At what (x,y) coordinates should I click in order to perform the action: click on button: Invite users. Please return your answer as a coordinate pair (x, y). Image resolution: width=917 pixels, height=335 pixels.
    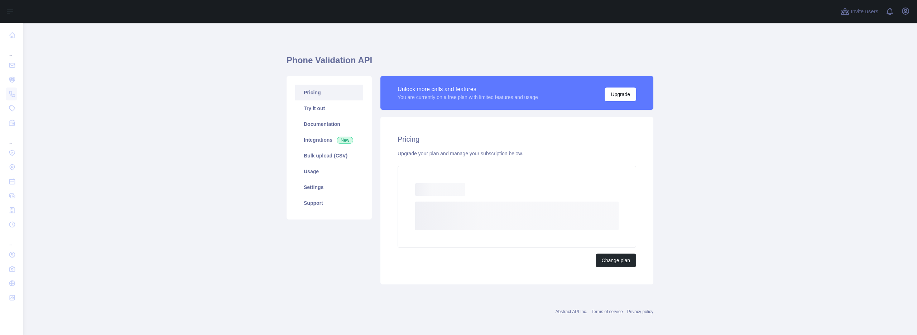
    Looking at the image, I should click on (860, 11).